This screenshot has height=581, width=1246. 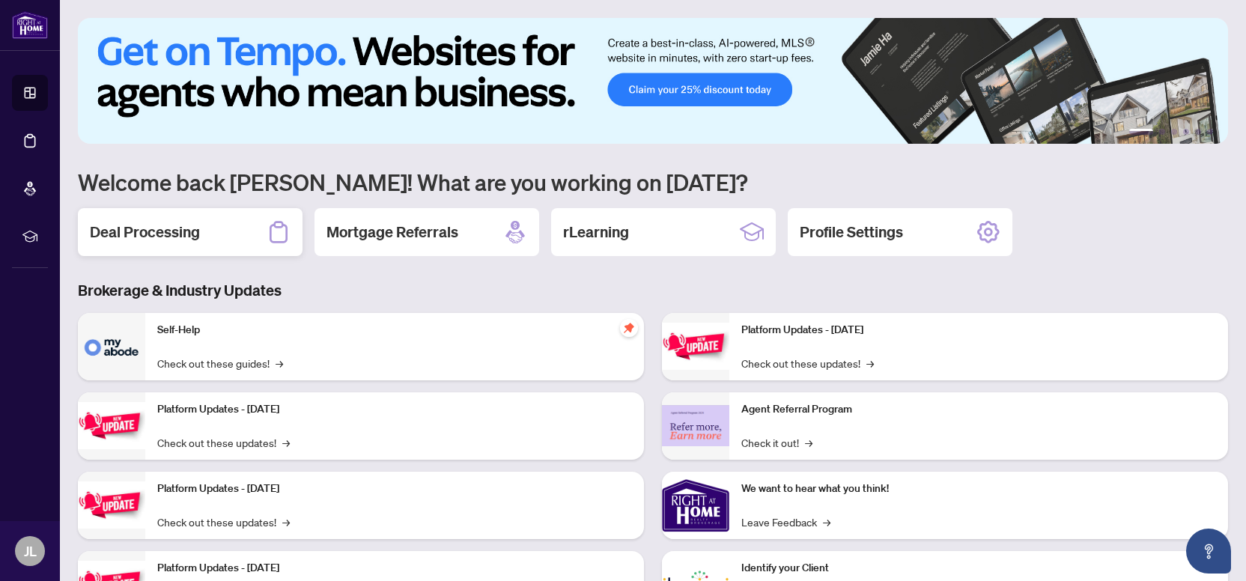 What do you see at coordinates (1141, 132) in the screenshot?
I see `button: 1` at bounding box center [1141, 132].